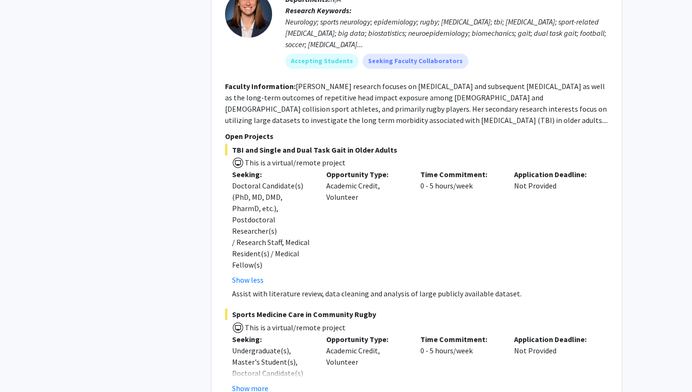 This screenshot has height=392, width=692. Describe the element at coordinates (461, 227) in the screenshot. I see `div: 0 - 5 hours/week` at that location.